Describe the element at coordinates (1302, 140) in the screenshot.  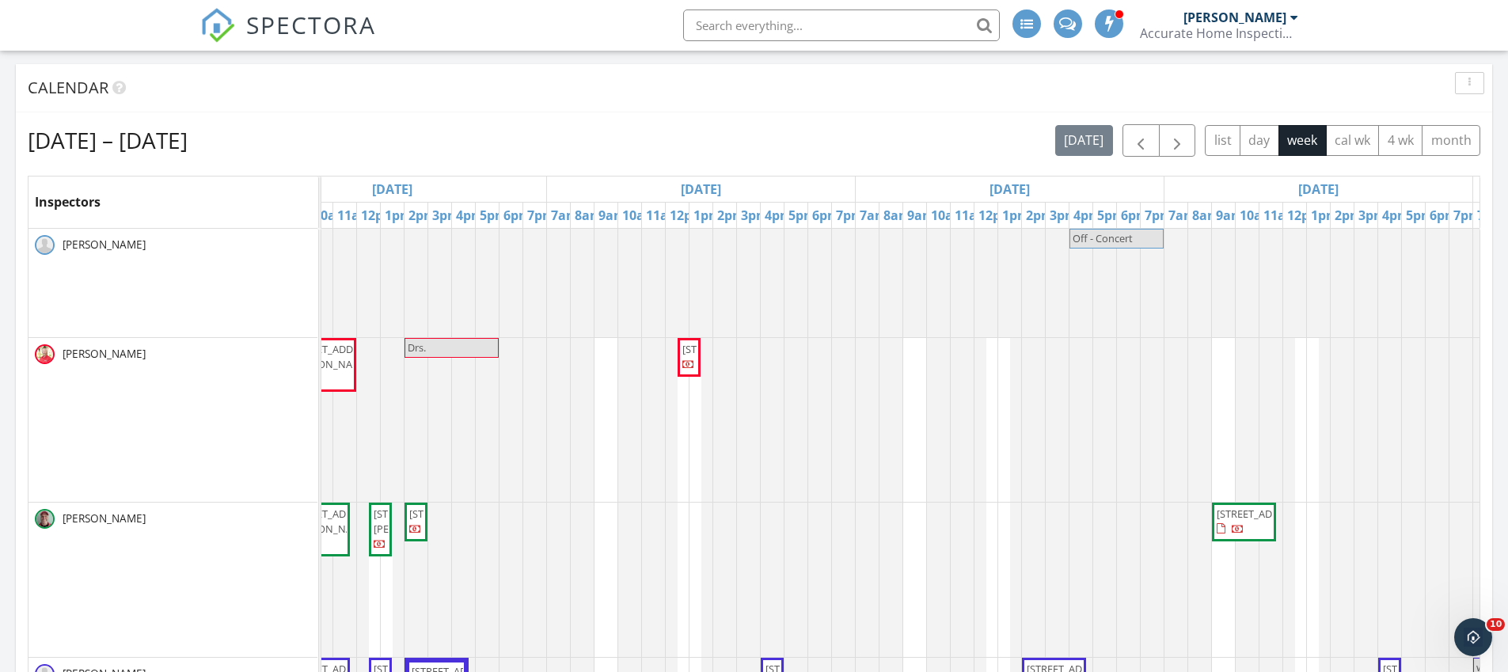
I see `button: week` at that location.